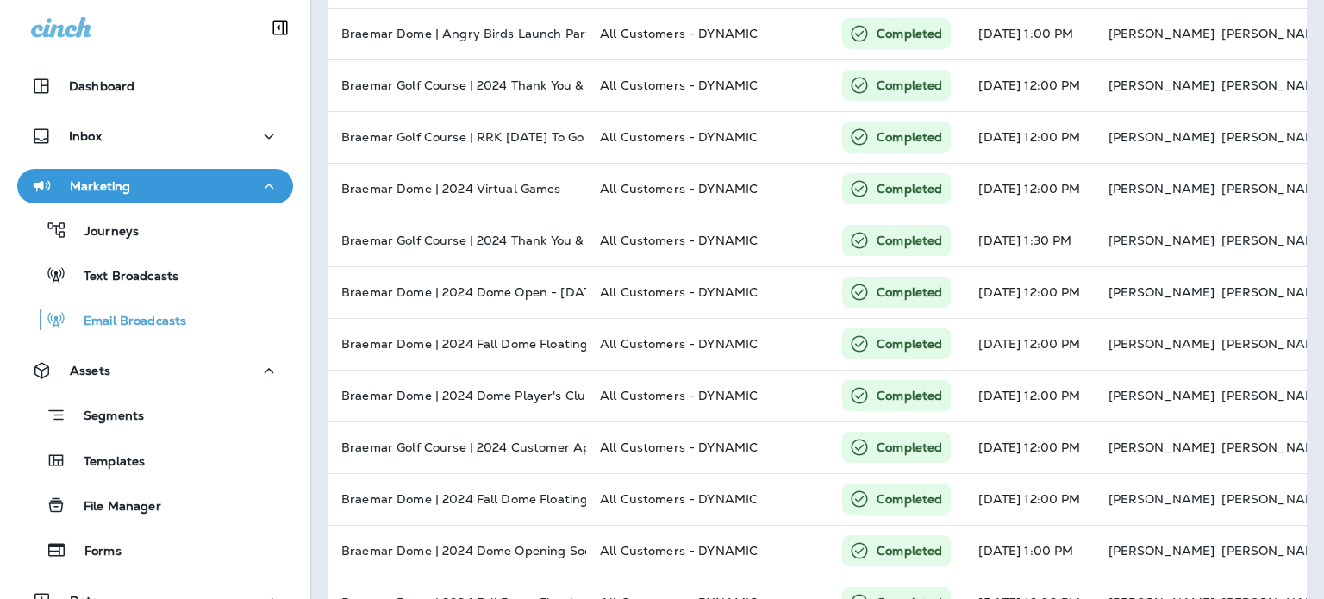 The image size is (1324, 599). What do you see at coordinates (105, 417) in the screenshot?
I see `p: Segments` at bounding box center [105, 417].